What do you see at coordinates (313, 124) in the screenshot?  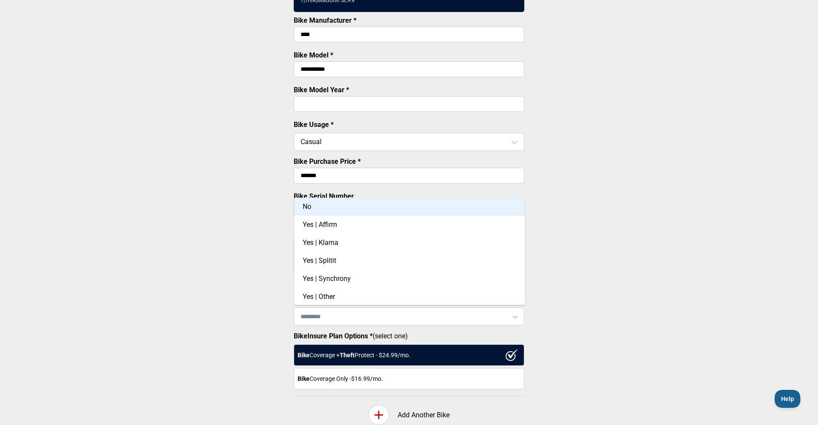 I see `label: Bike Usage *` at bounding box center [313, 124].